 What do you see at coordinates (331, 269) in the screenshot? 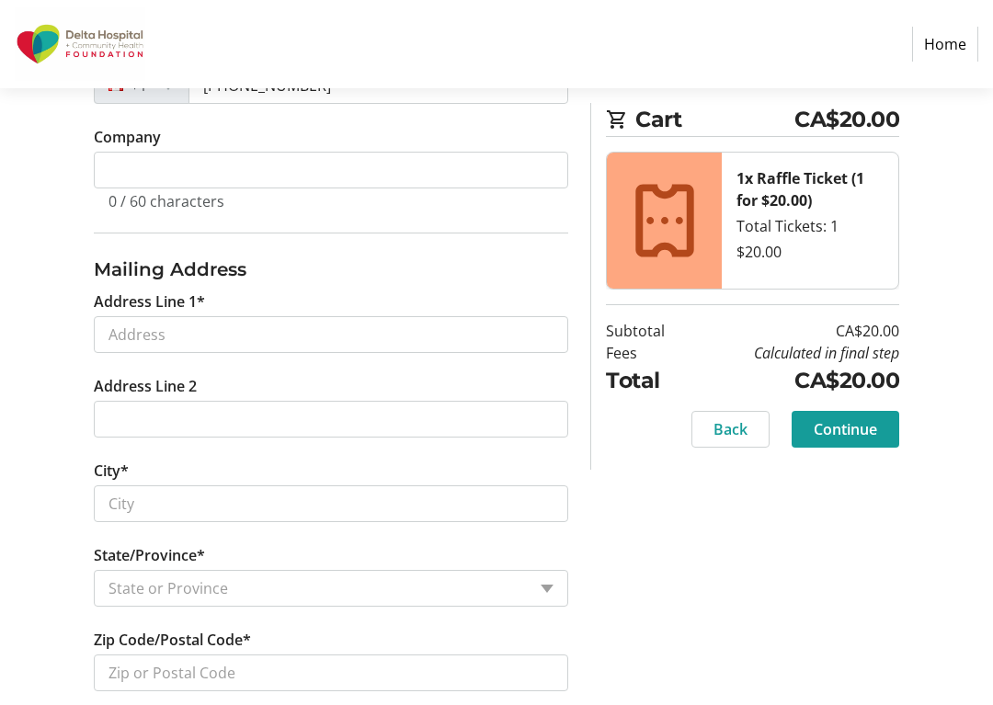
I see `h3: Mailing Address` at bounding box center [331, 269].